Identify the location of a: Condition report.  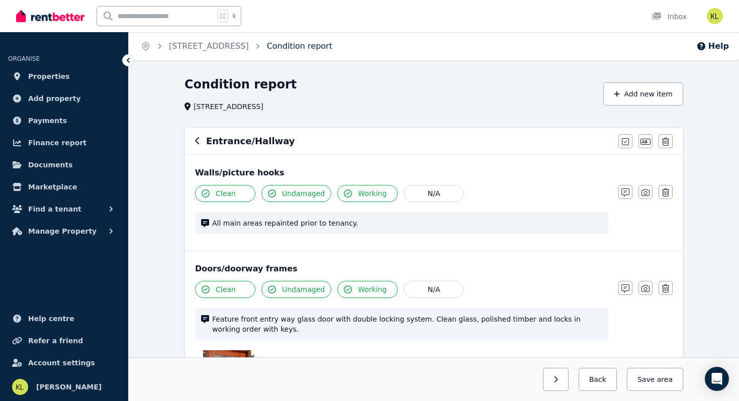
(300, 46).